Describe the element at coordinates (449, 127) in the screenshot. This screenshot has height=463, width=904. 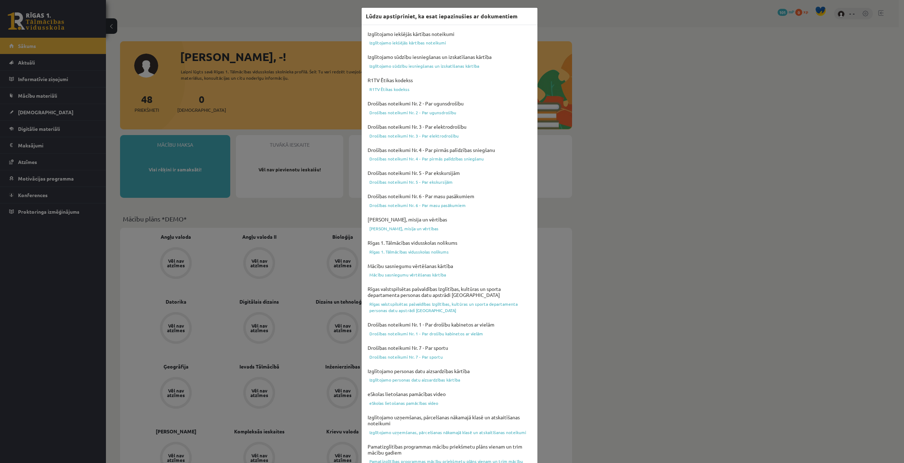
I see `h4: Drošības noteikumi Nr. 3 - Par elektrodrošību` at that location.